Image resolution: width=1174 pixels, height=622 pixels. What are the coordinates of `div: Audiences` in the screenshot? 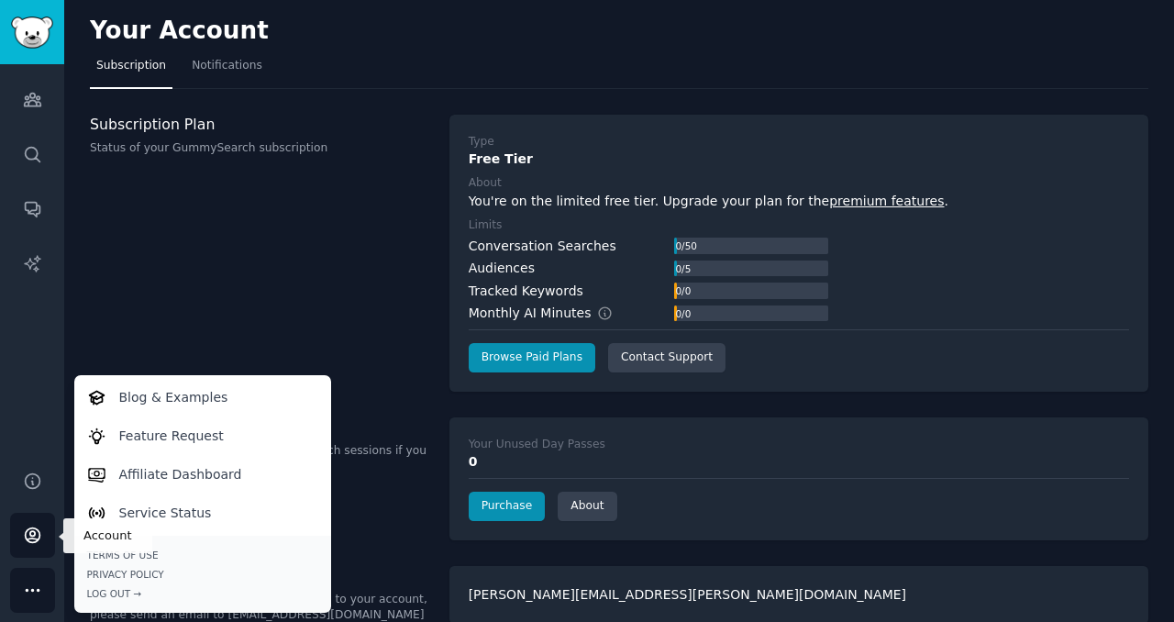 It's located at (502, 268).